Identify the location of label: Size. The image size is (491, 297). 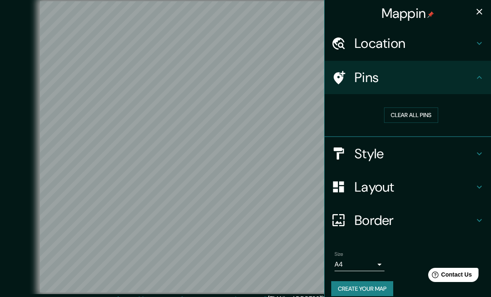
(339, 253).